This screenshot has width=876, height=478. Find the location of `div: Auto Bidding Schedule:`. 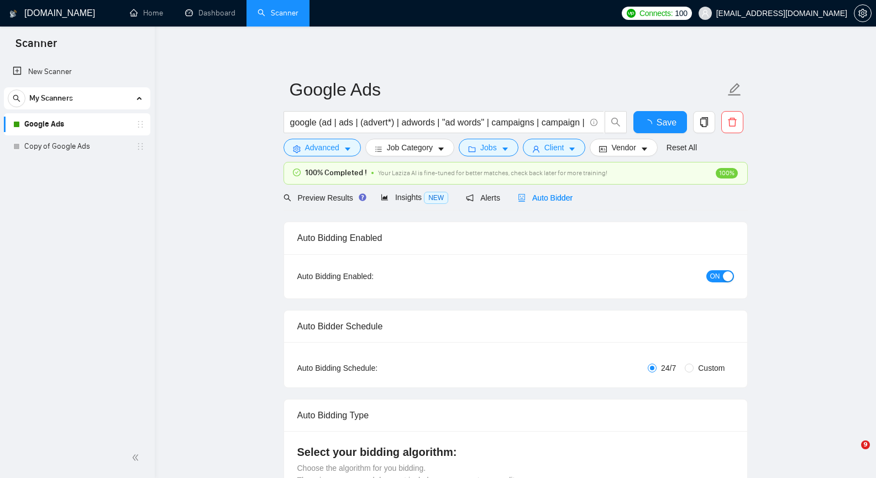

div: Auto Bidding Schedule: is located at coordinates (370, 368).